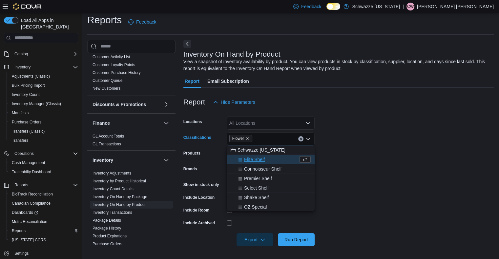 This screenshot has height=259, width=499. I want to click on a: Inventory Count, so click(26, 95).